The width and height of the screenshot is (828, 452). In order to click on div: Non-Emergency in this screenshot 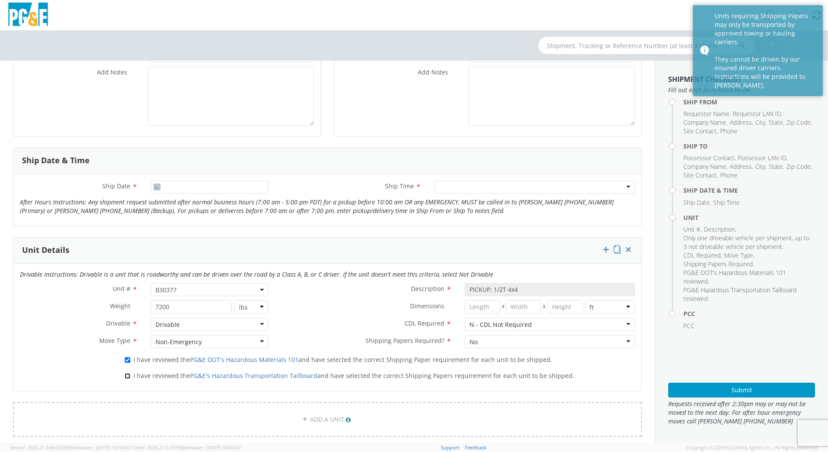, I will do `click(178, 342)`.